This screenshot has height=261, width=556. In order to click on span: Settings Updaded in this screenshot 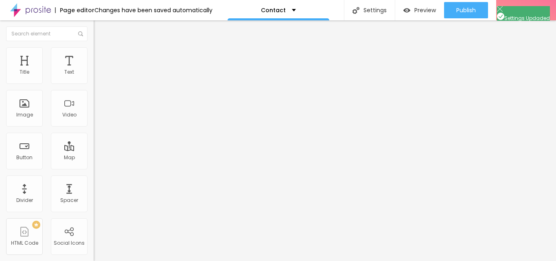, I will do `click(523, 18)`.